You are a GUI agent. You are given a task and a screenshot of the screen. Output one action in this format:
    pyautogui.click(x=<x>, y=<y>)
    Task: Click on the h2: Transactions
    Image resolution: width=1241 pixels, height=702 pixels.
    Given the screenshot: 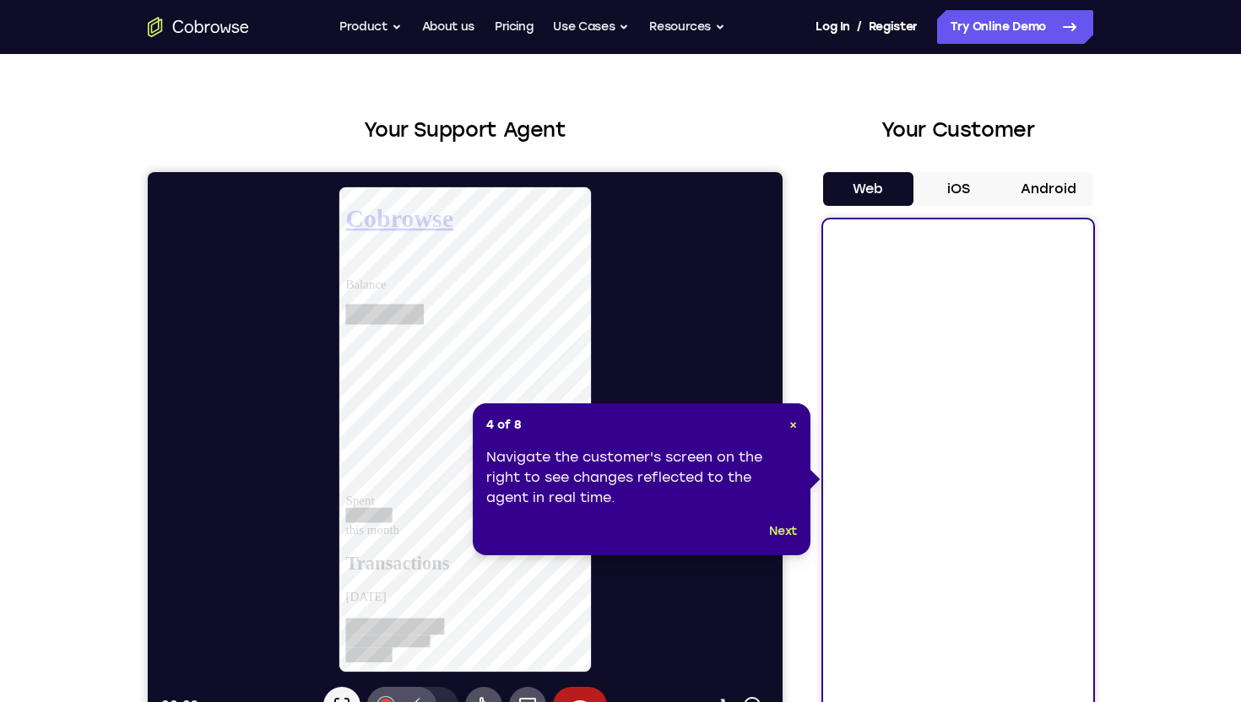 What is the action you would take?
    pyautogui.click(x=135, y=402)
    